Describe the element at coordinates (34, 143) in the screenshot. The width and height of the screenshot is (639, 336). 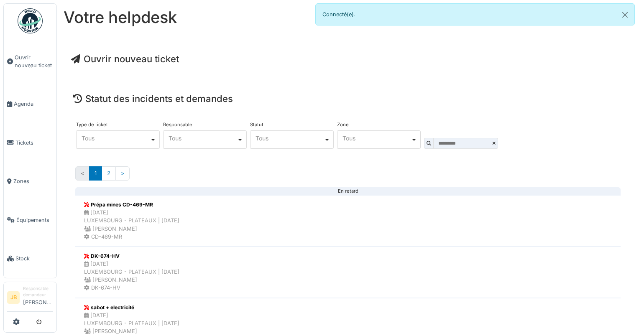
I see `span: Tickets` at that location.